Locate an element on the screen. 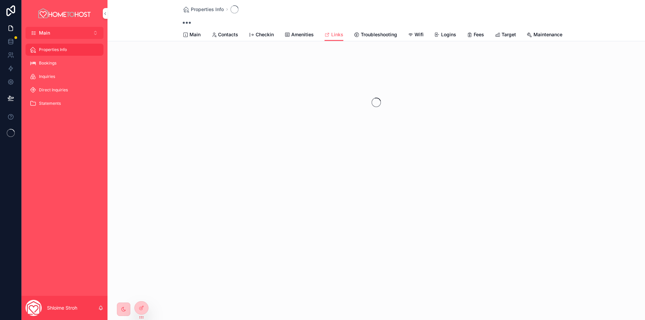 Image resolution: width=645 pixels, height=320 pixels. a: Contacts is located at coordinates (225, 35).